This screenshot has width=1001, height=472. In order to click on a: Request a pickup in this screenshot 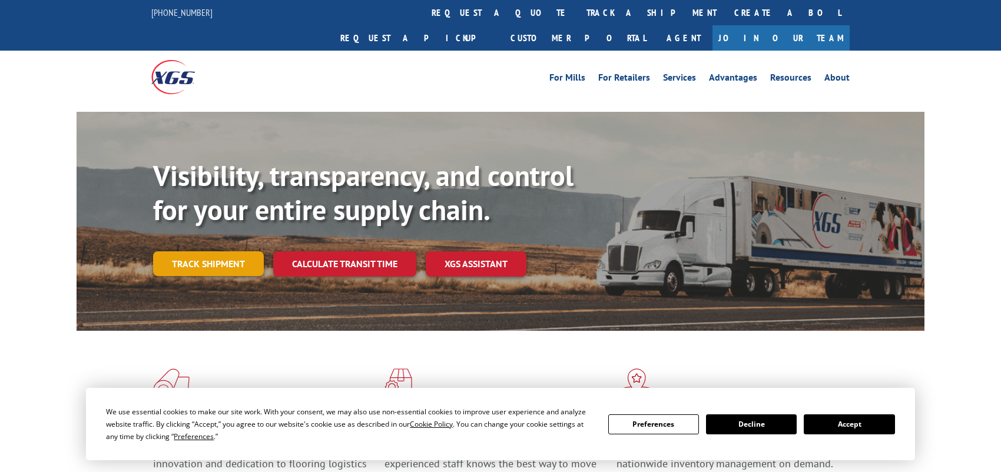, I will do `click(416, 38)`.